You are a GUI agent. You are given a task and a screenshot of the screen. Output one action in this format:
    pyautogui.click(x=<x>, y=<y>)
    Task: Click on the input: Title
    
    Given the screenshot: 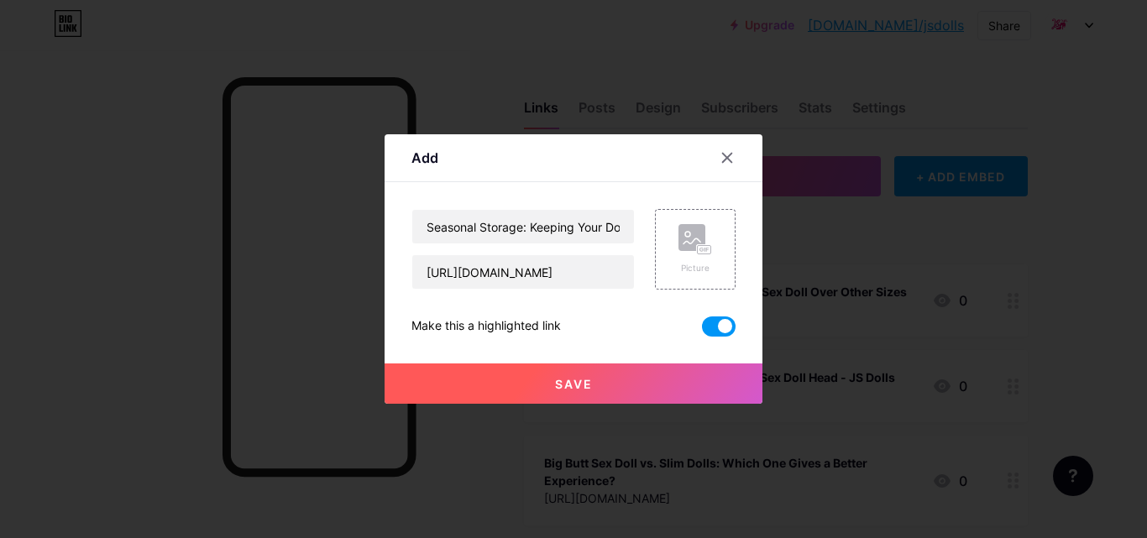 What is the action you would take?
    pyautogui.click(x=523, y=227)
    